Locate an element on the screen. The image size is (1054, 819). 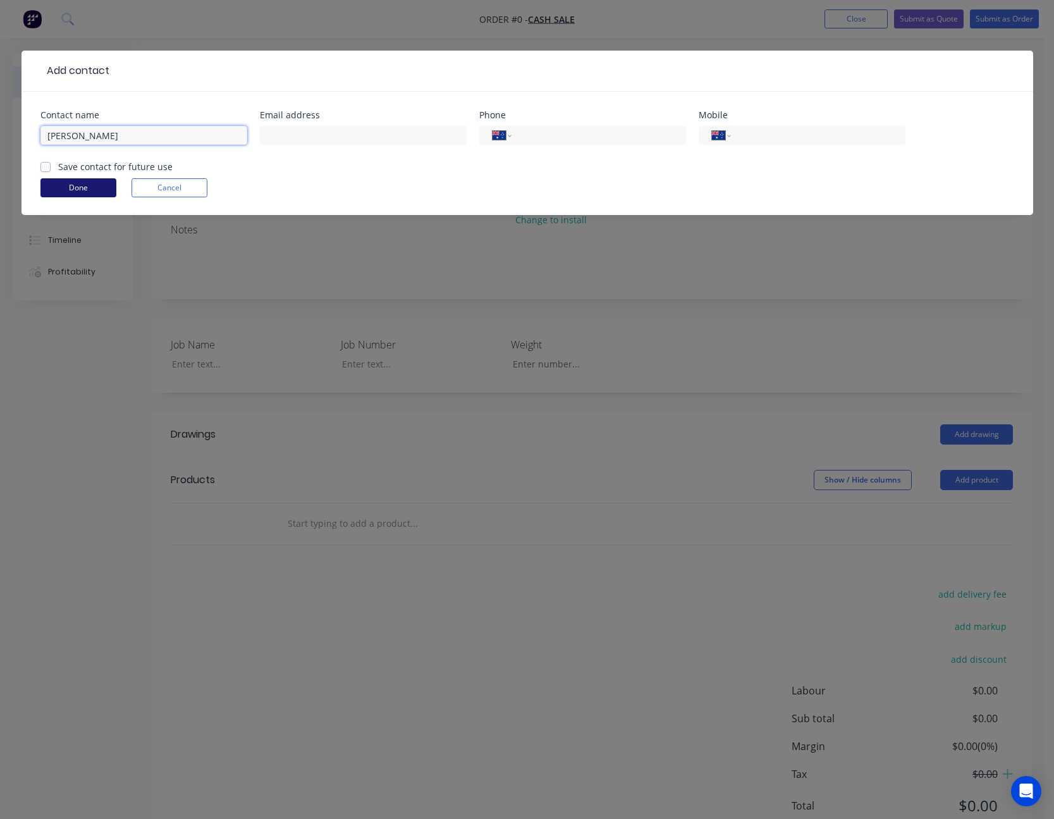
button: Cancel is located at coordinates (169, 188).